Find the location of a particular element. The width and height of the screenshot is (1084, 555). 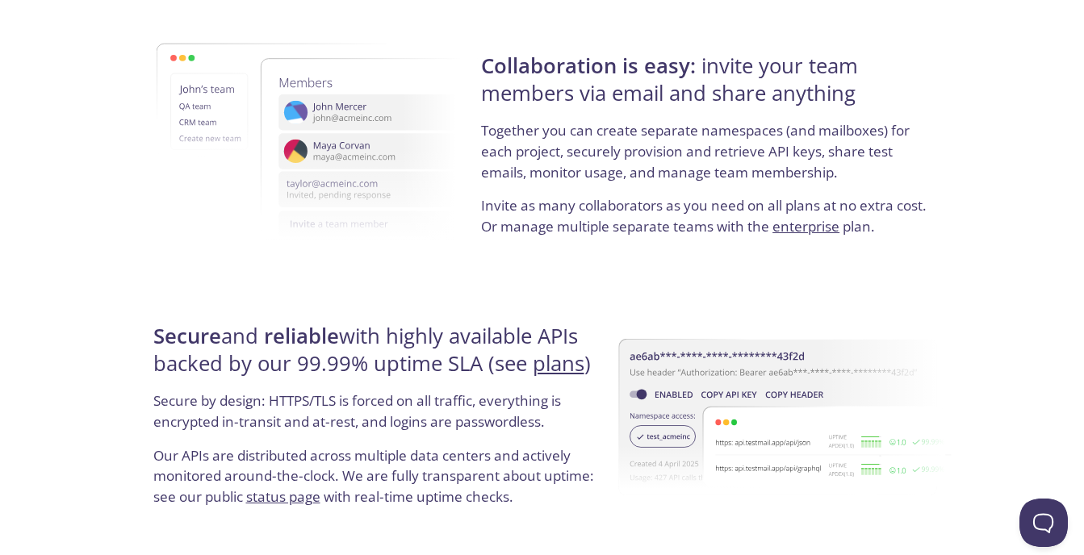

a: plans is located at coordinates (558, 363).